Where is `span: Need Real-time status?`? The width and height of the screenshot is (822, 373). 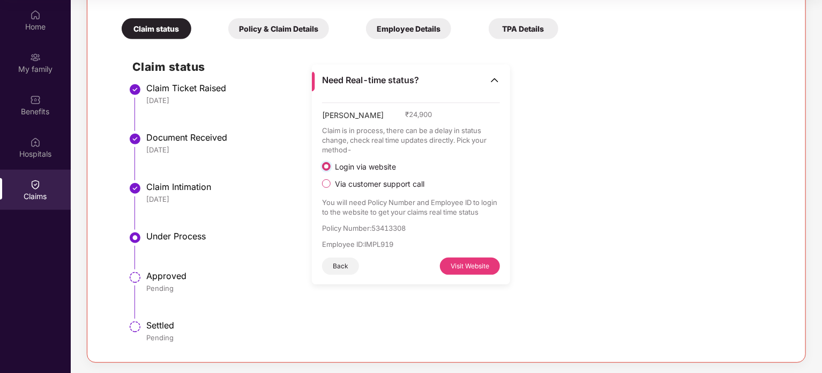
span: Need Real-time status? is located at coordinates (370, 80).